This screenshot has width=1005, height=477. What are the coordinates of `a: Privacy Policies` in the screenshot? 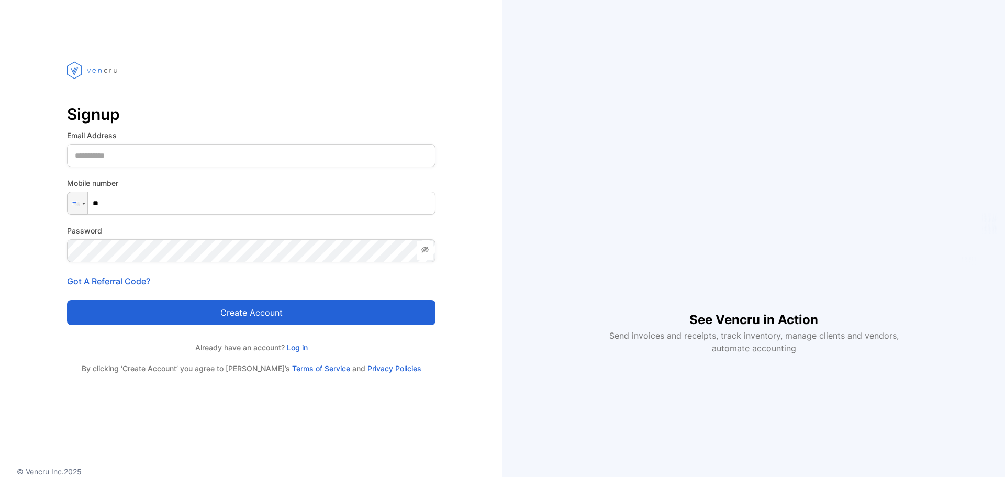 It's located at (394, 368).